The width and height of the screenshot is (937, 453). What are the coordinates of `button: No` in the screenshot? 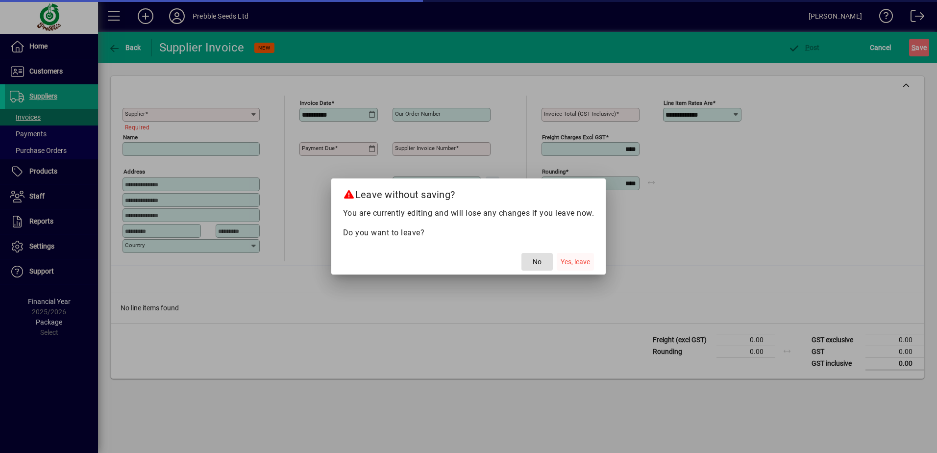 It's located at (537, 262).